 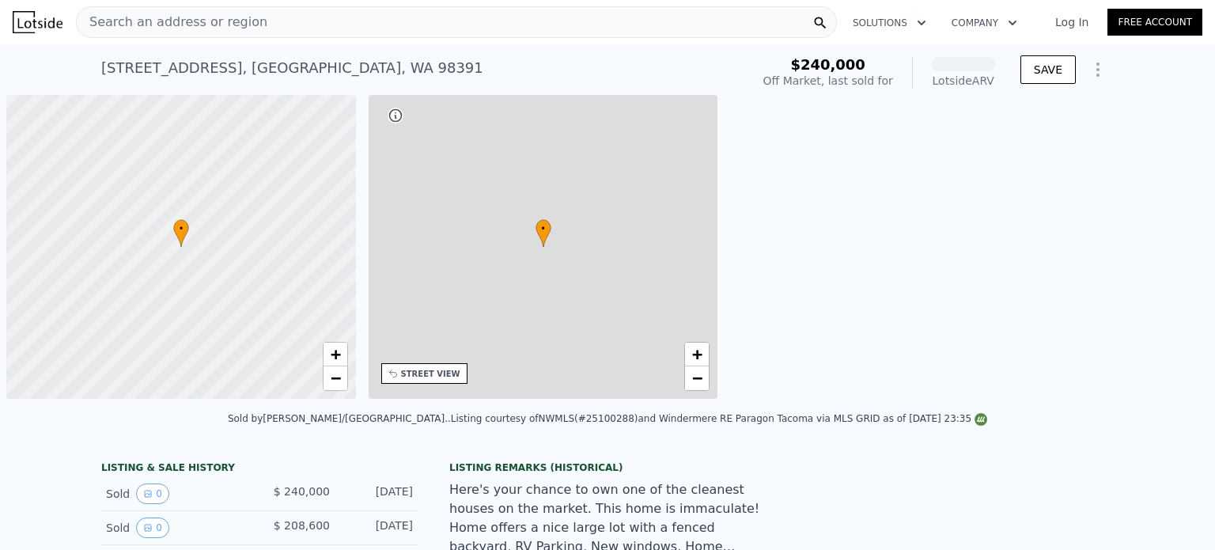 What do you see at coordinates (1155, 22) in the screenshot?
I see `a: Free Account` at bounding box center [1155, 22].